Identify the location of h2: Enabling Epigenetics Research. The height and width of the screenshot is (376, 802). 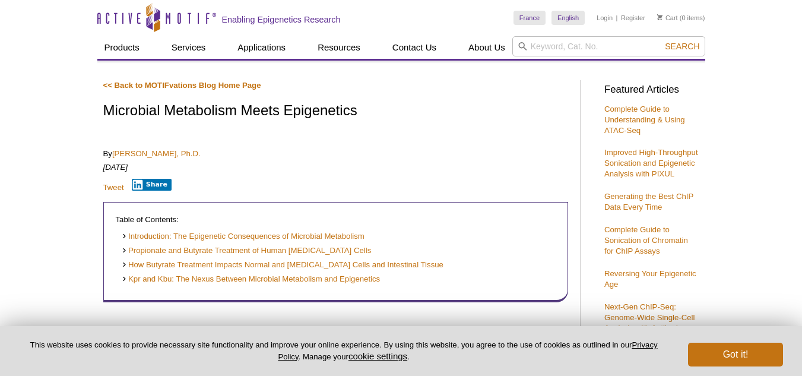
(281, 20).